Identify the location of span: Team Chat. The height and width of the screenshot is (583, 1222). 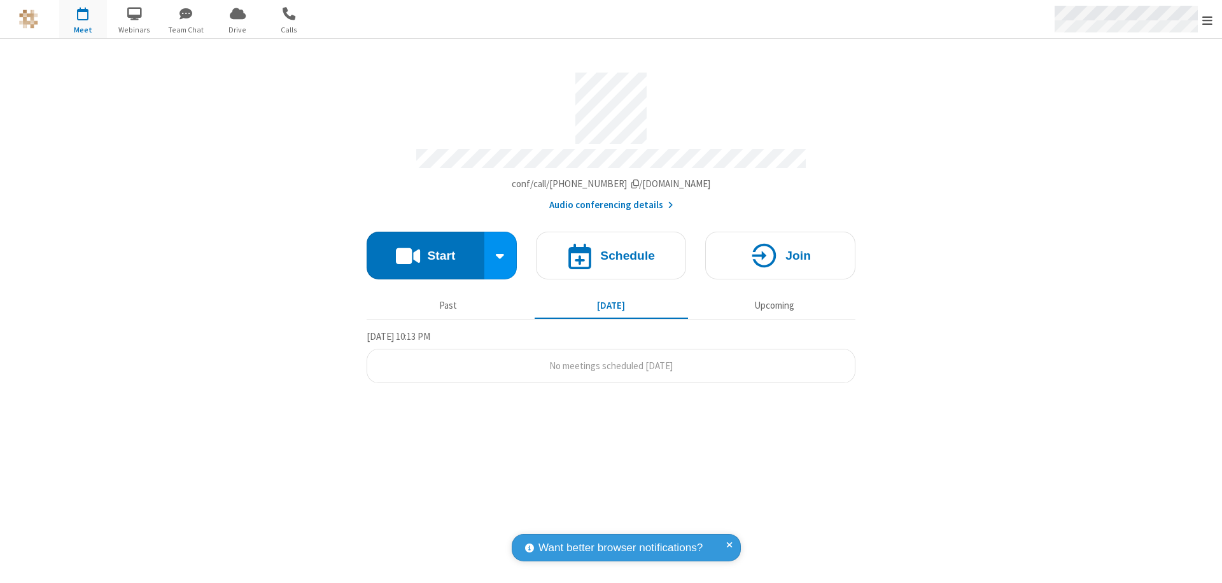
(186, 30).